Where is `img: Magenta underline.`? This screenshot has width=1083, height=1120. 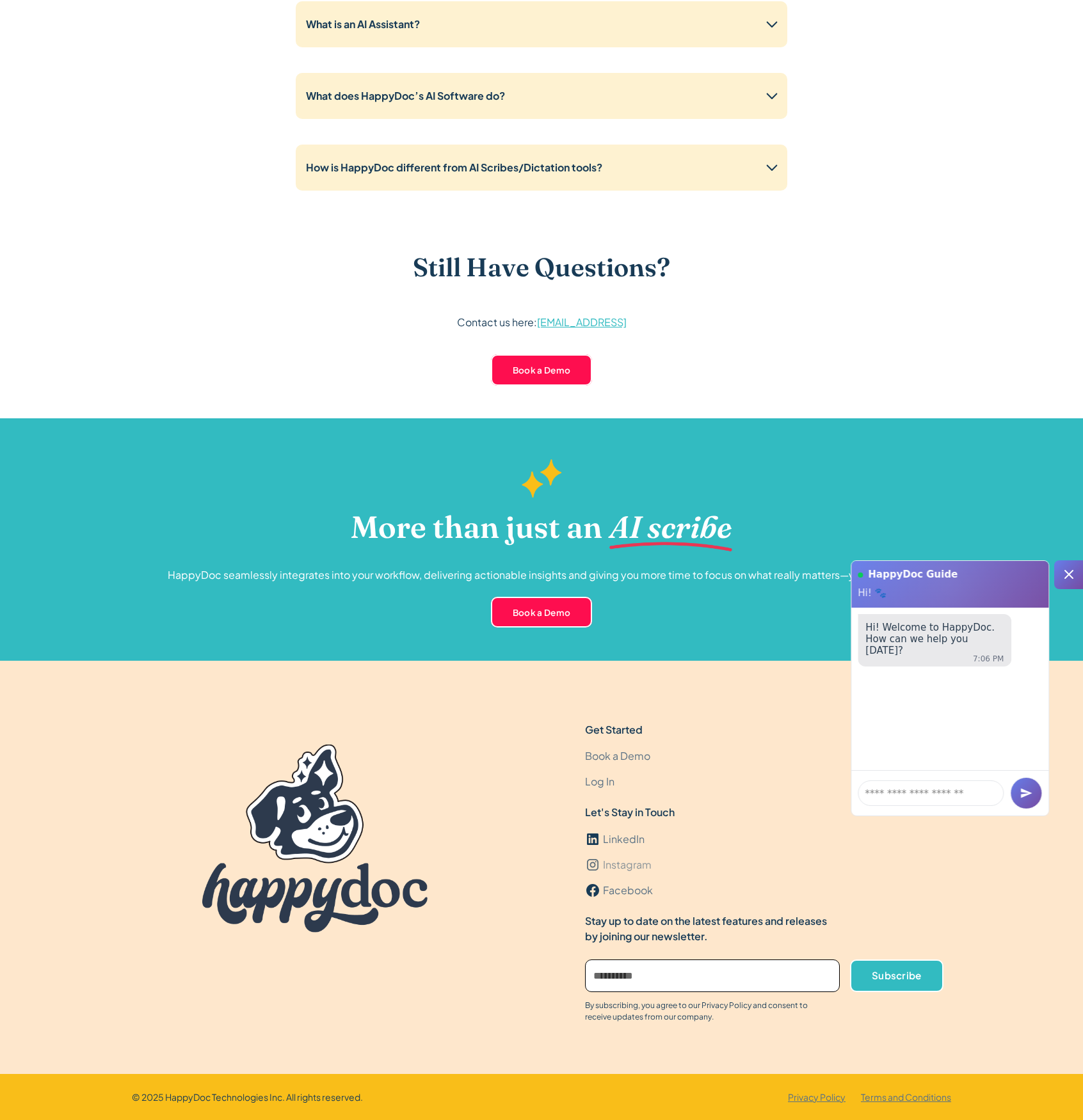
img: Magenta underline. is located at coordinates (671, 548).